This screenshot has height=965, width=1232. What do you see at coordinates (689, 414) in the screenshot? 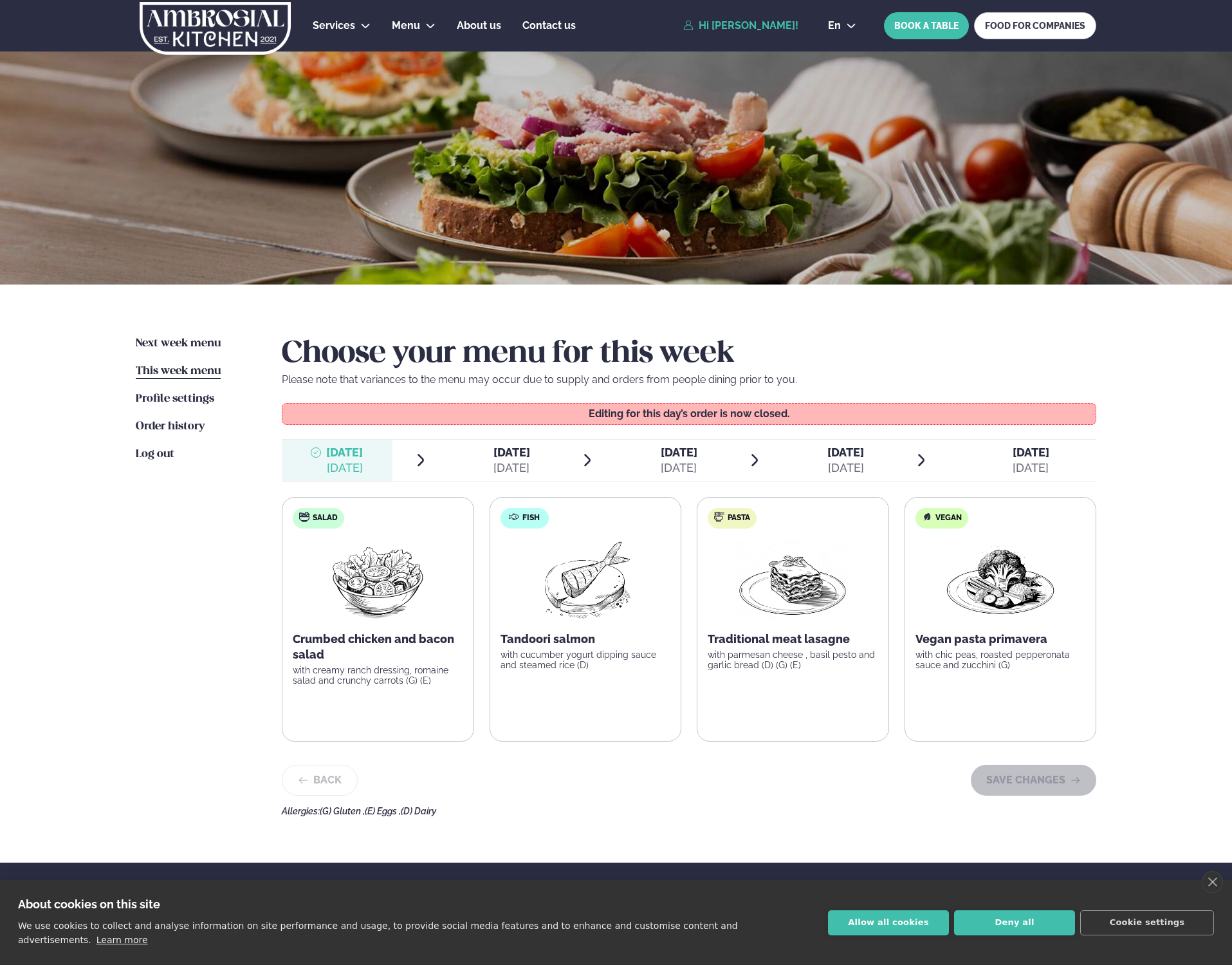
I see `p: Editing for this day’s order is now closed.` at bounding box center [689, 414].